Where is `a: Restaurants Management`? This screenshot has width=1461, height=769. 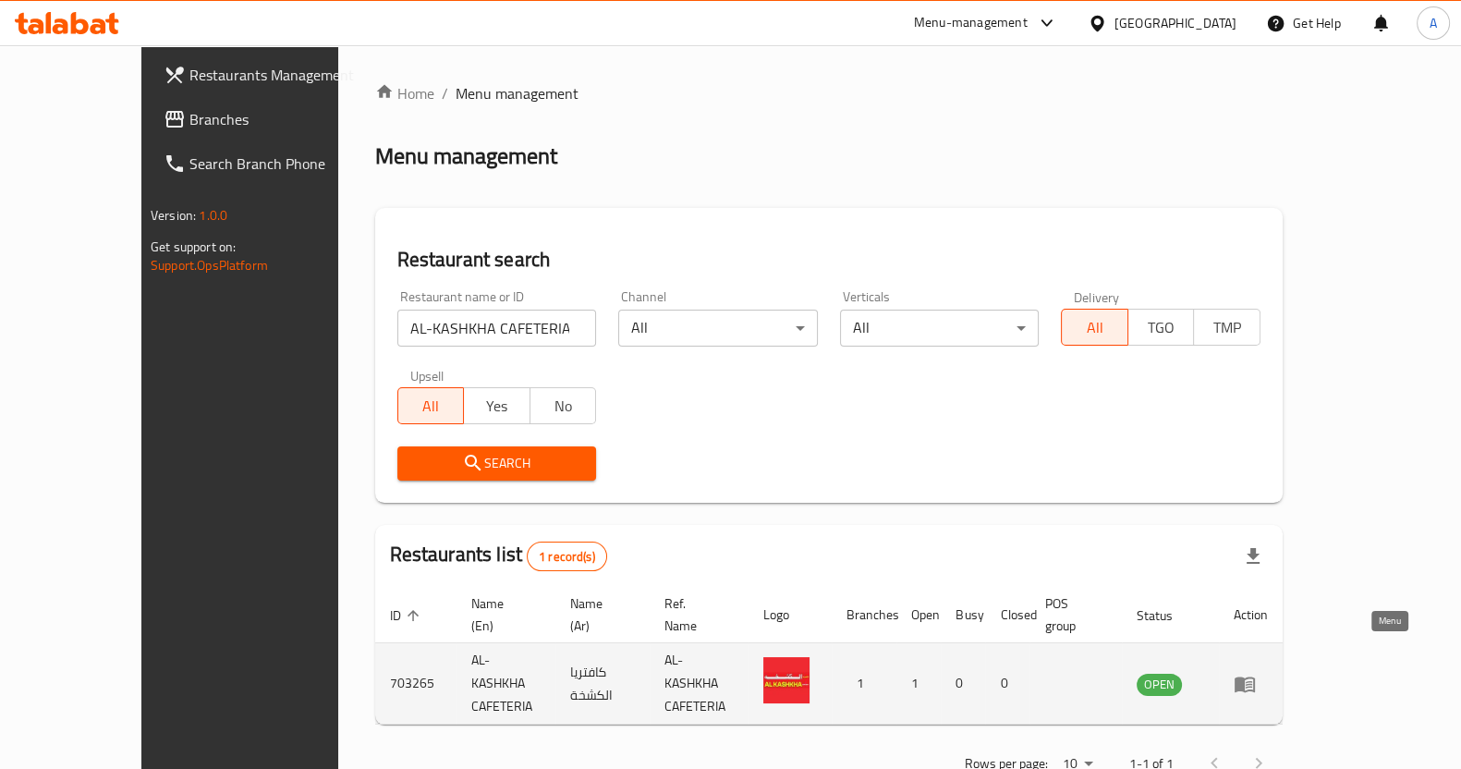
a: Restaurants Management is located at coordinates (267, 75).